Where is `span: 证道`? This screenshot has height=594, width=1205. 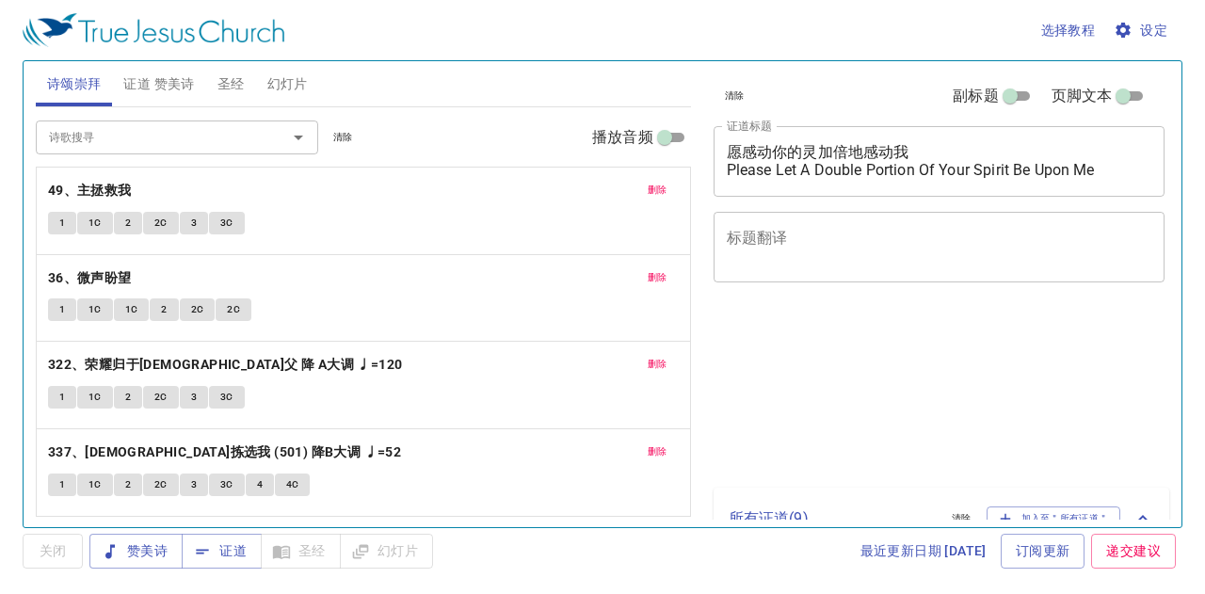
span: 证道 is located at coordinates (221, 551).